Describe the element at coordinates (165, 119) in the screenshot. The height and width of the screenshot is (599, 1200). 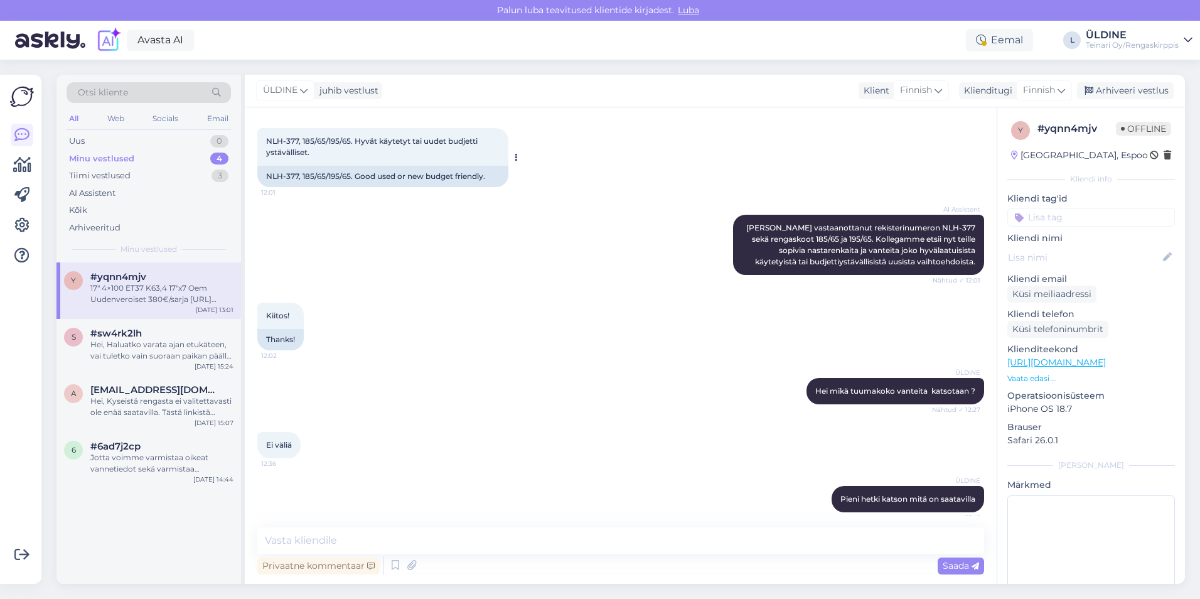
I see `div: Socials` at that location.